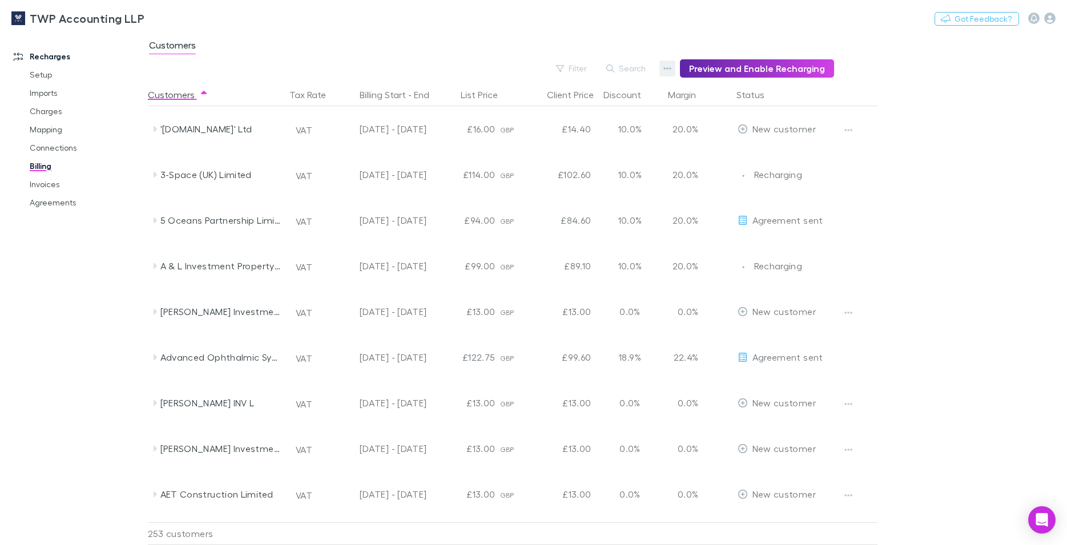 The width and height of the screenshot is (1067, 545). I want to click on div: Discount, so click(629, 95).